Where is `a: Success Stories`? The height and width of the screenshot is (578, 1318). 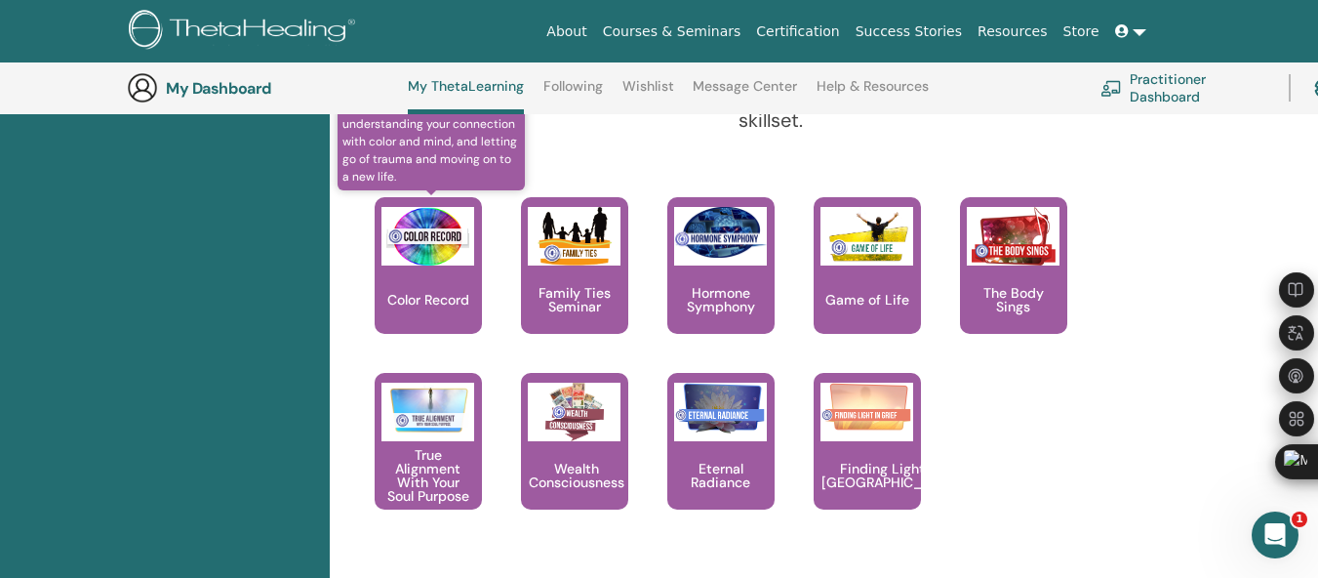 a: Success Stories is located at coordinates (908, 31).